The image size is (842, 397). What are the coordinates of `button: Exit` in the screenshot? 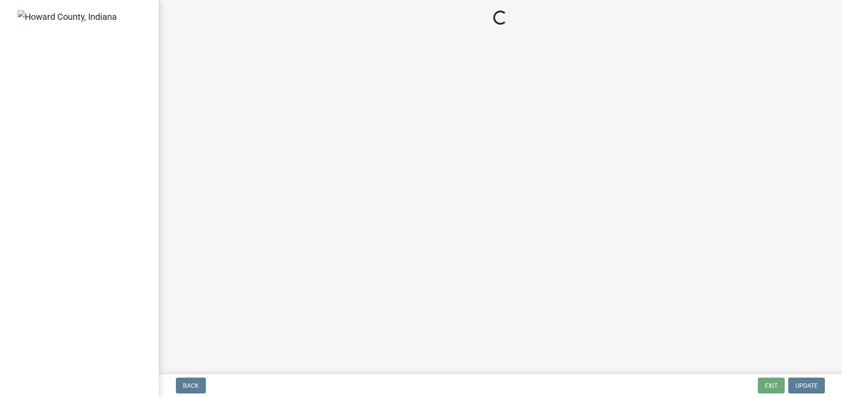 It's located at (771, 386).